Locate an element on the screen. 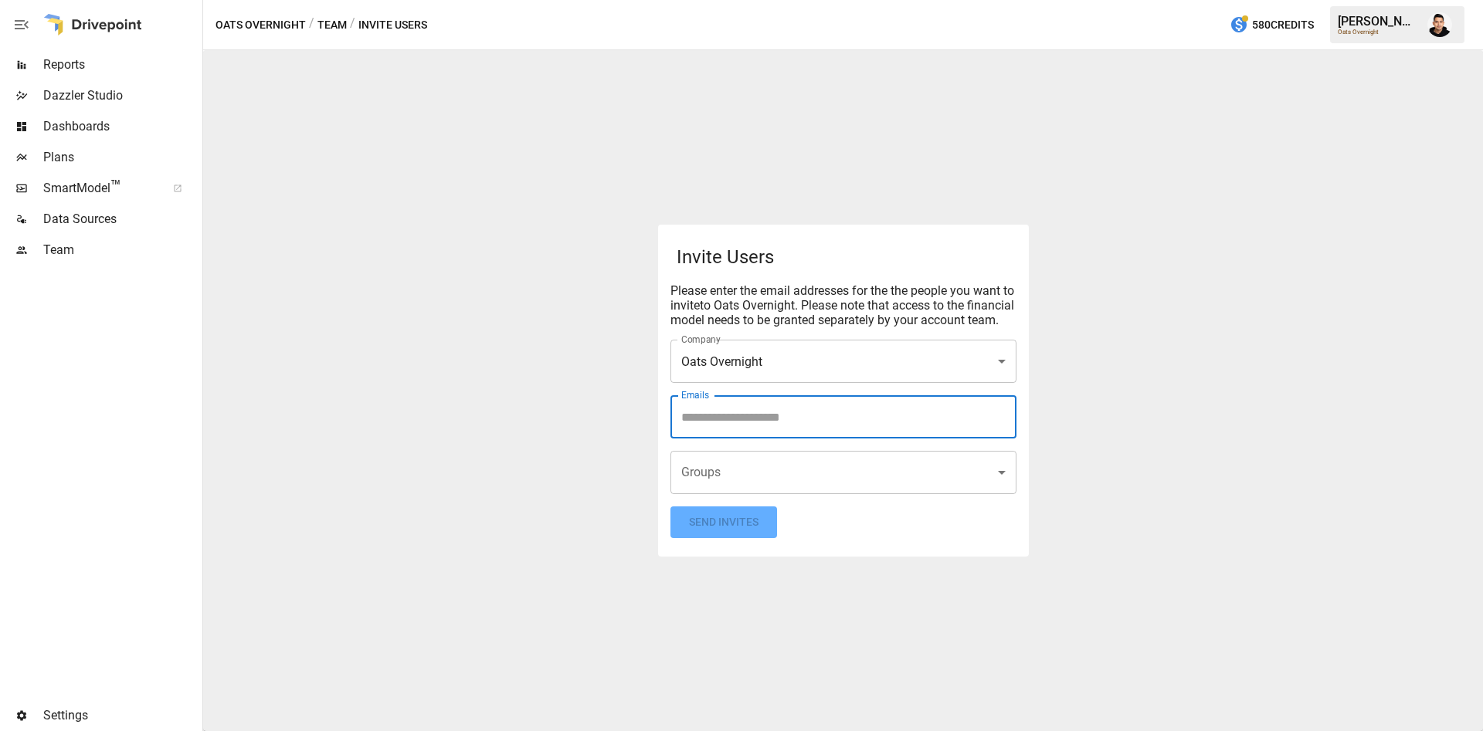 The image size is (1483, 731). span: SmartModel is located at coordinates (100, 188).